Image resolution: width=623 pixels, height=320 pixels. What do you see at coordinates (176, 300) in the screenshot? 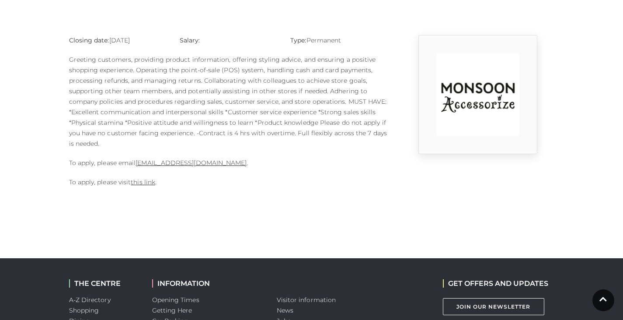
I see `a: Opening Times` at bounding box center [176, 300].